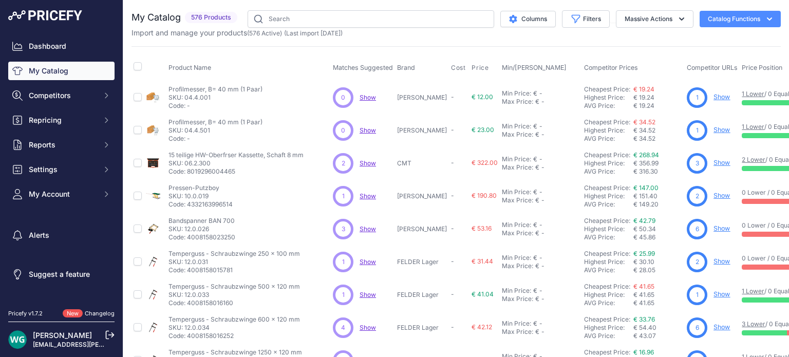 Image resolution: width=789 pixels, height=357 pixels. What do you see at coordinates (234, 254) in the screenshot?
I see `p: Temperguss - Schraubzwinge 250 x 100 mm` at bounding box center [234, 254].